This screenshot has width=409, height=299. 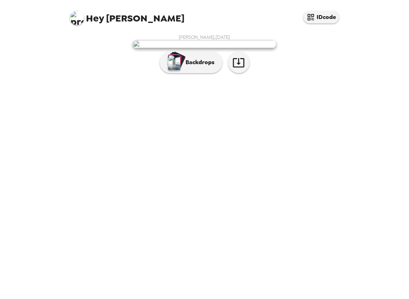 What do you see at coordinates (95, 18) in the screenshot?
I see `span: Hey` at bounding box center [95, 18].